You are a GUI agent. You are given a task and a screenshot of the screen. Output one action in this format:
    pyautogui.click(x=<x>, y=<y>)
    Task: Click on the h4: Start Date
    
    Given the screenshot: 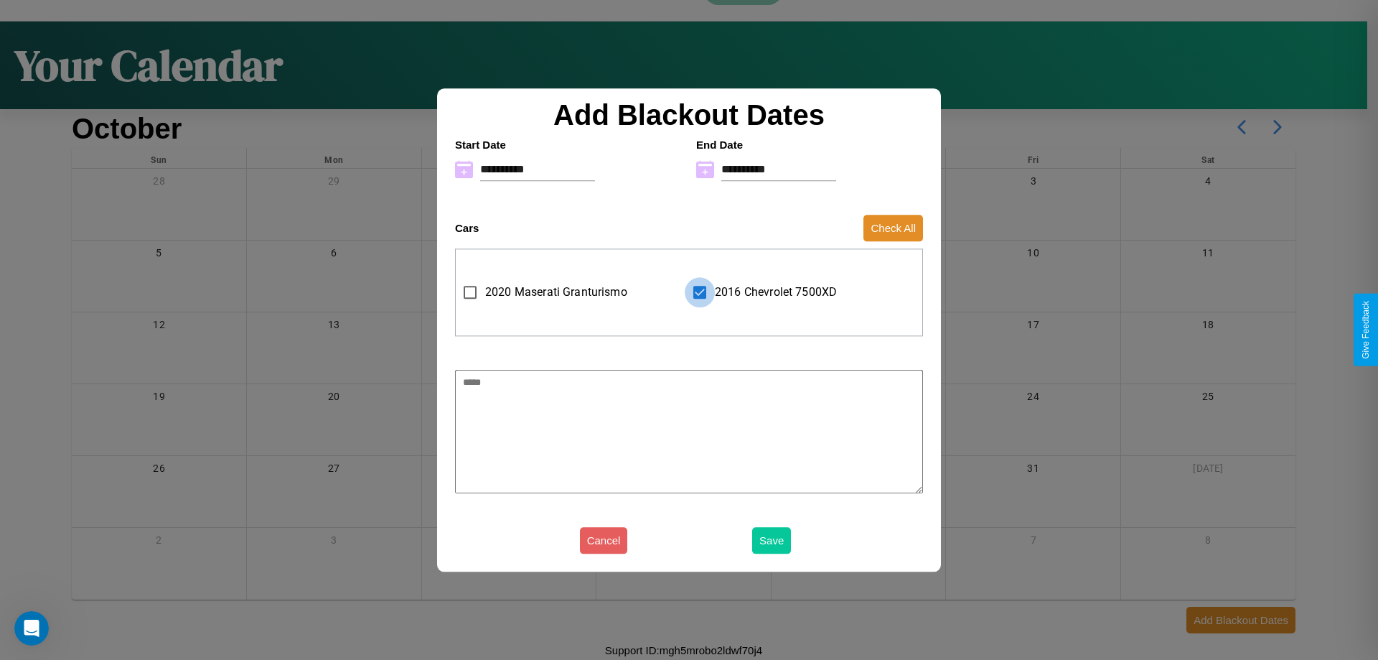 What is the action you would take?
    pyautogui.click(x=569, y=144)
    